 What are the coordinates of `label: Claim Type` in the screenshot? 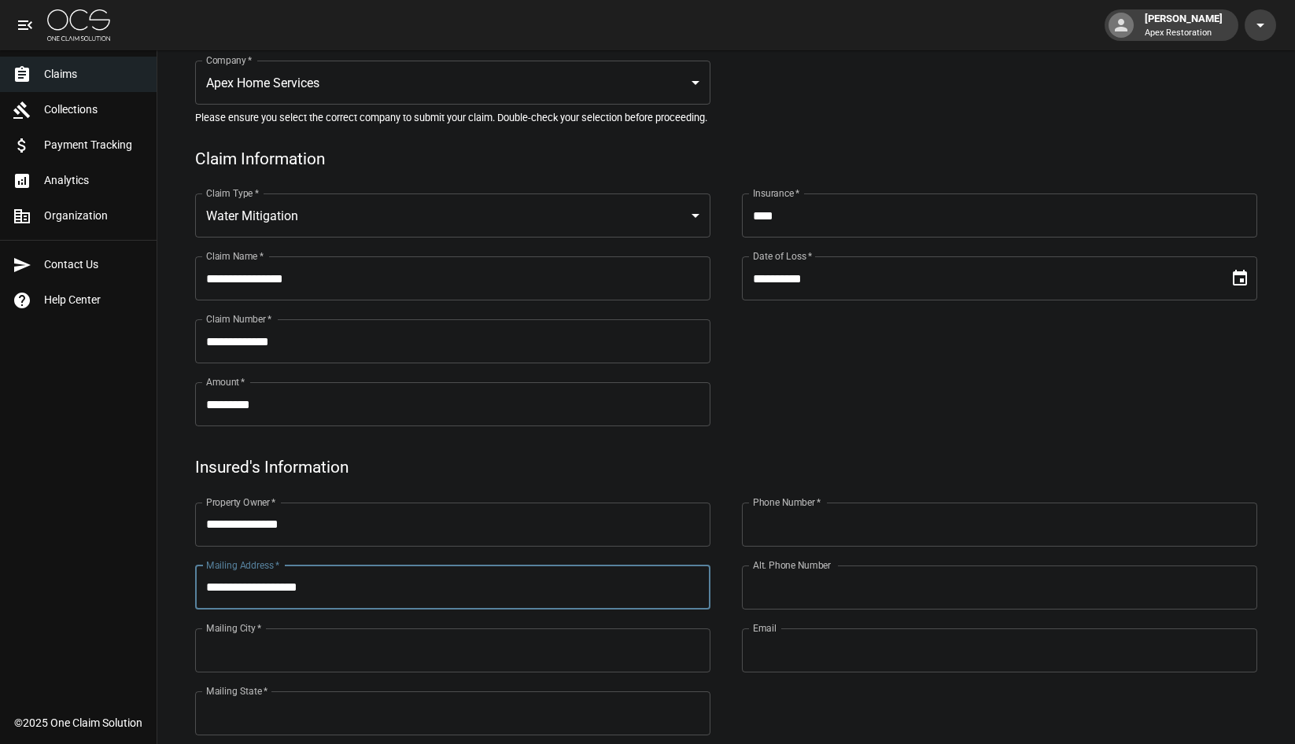 It's located at (232, 193).